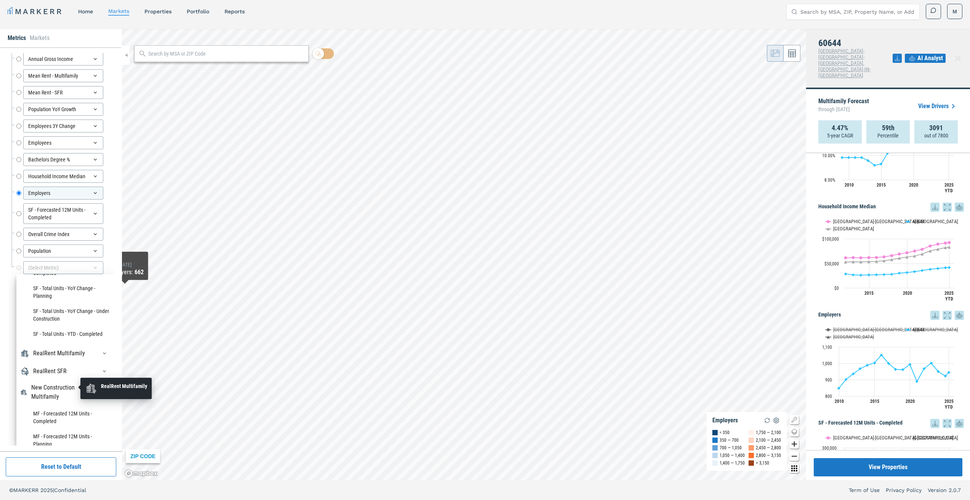  Describe the element at coordinates (884, 257) in the screenshot. I see `path: Wednesday, 14 Dec, 18:00, 63,256.37. Chicago-Naperville-Elgin, IL-IN-WI.` at that location.